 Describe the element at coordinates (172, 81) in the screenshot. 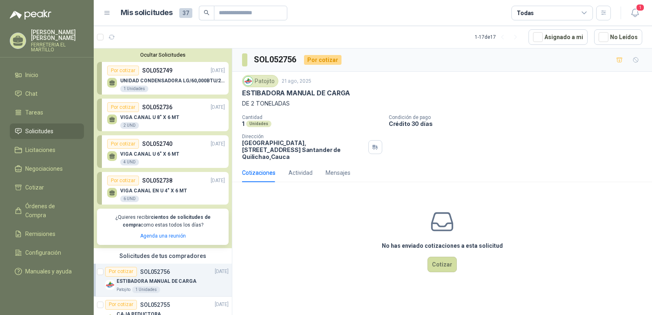

I see `p: UNIDAD CONDENSADORA LG/60,000BTU/220V/R410A: I` at that location.